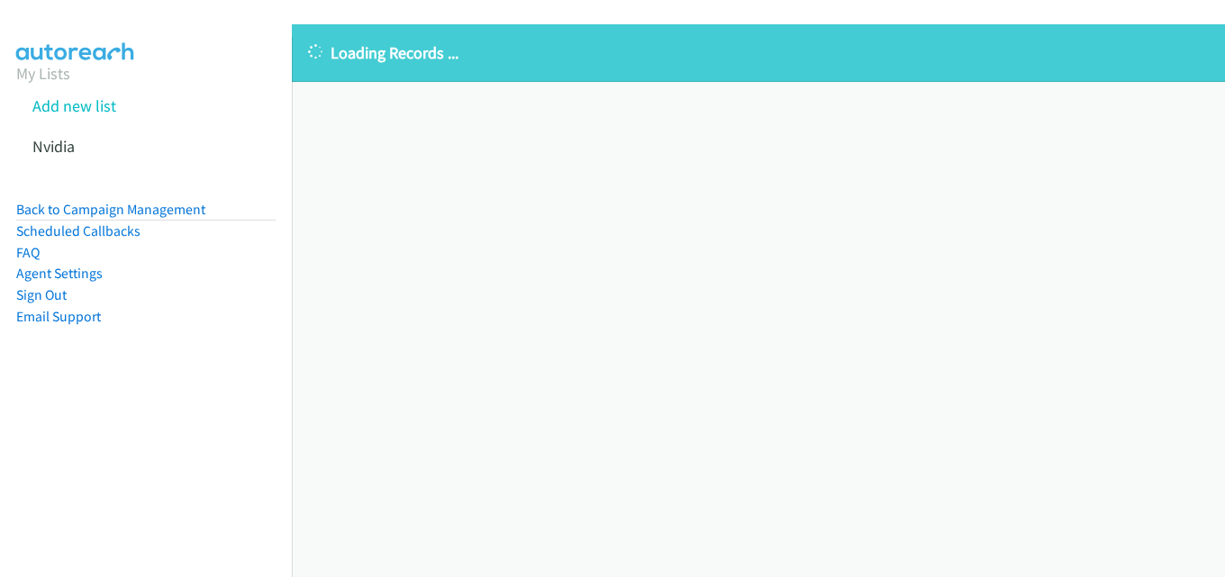 This screenshot has width=1225, height=577. Describe the element at coordinates (53, 146) in the screenshot. I see `a: Nvidia` at that location.